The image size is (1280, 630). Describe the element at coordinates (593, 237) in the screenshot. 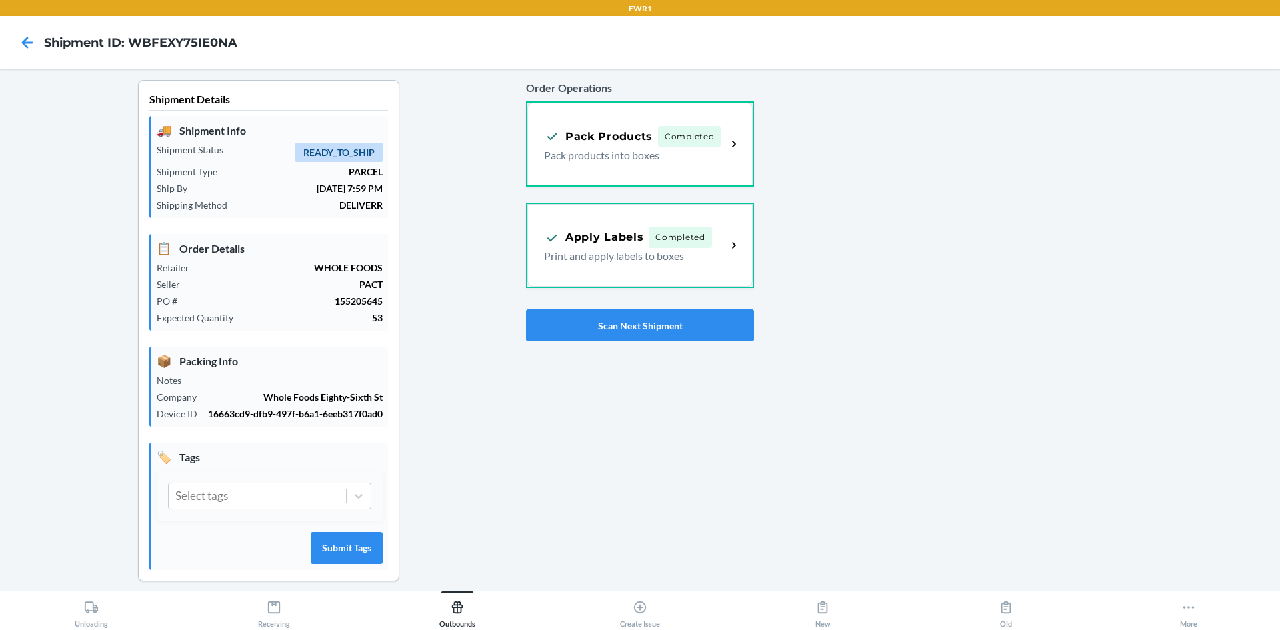

I see `div: Apply Labels` at that location.